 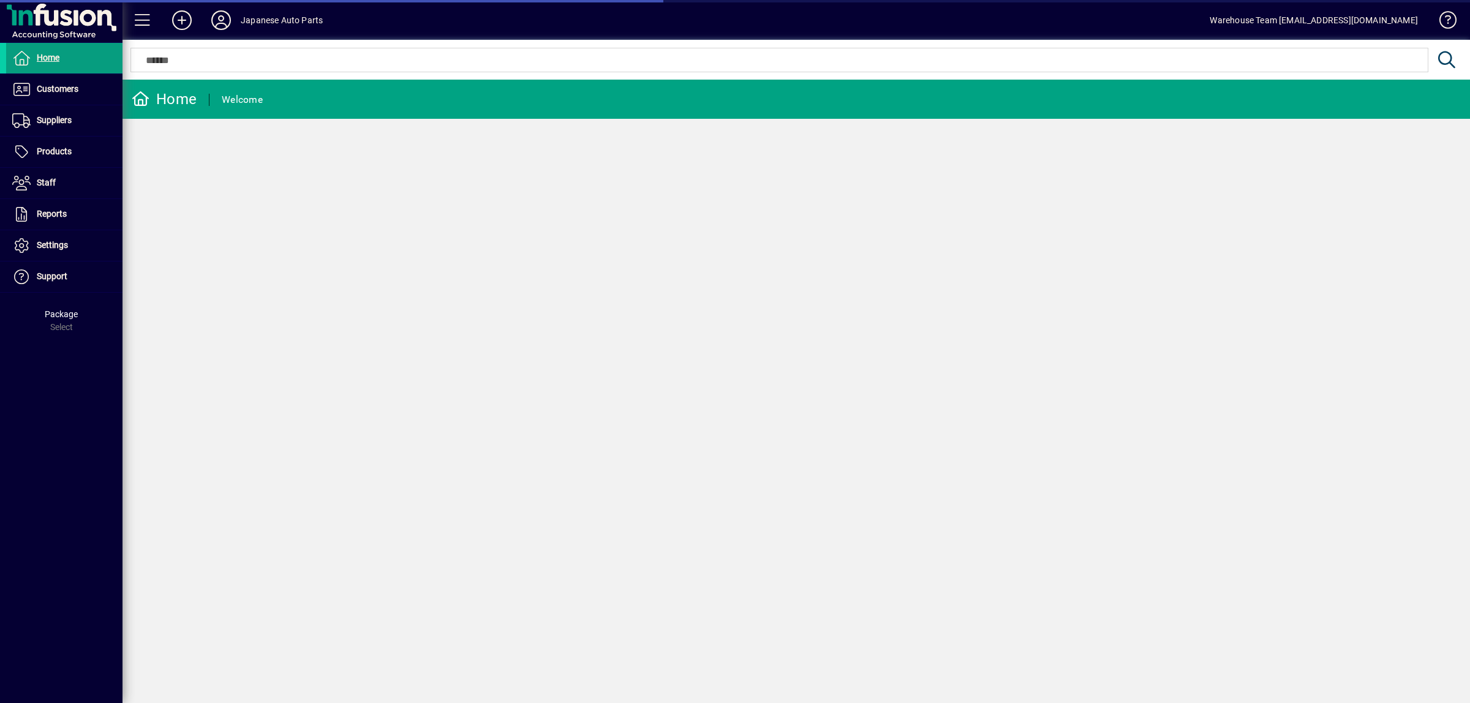 I want to click on div: Welcome, so click(x=242, y=100).